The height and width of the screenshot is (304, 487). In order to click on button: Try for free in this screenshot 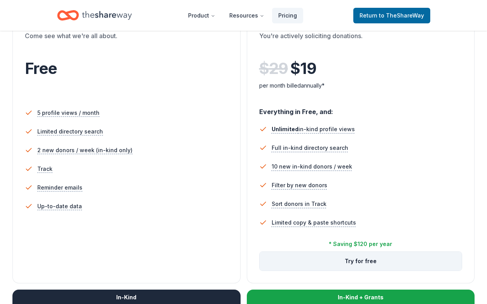, I will do `click(361, 261)`.